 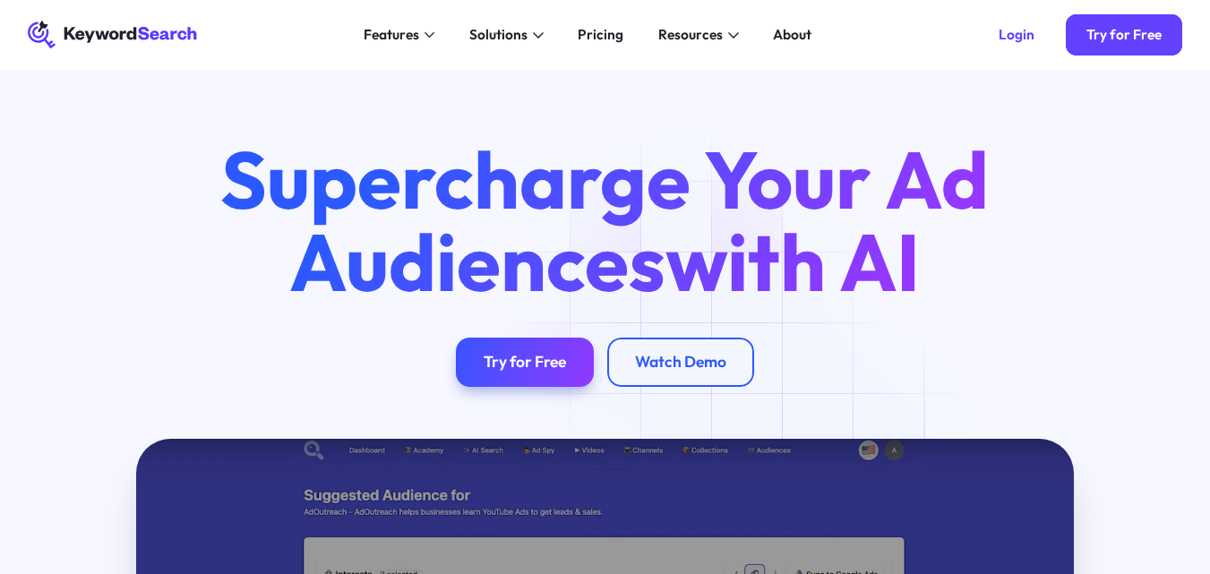 What do you see at coordinates (1016, 35) in the screenshot?
I see `a: Login` at bounding box center [1016, 35].